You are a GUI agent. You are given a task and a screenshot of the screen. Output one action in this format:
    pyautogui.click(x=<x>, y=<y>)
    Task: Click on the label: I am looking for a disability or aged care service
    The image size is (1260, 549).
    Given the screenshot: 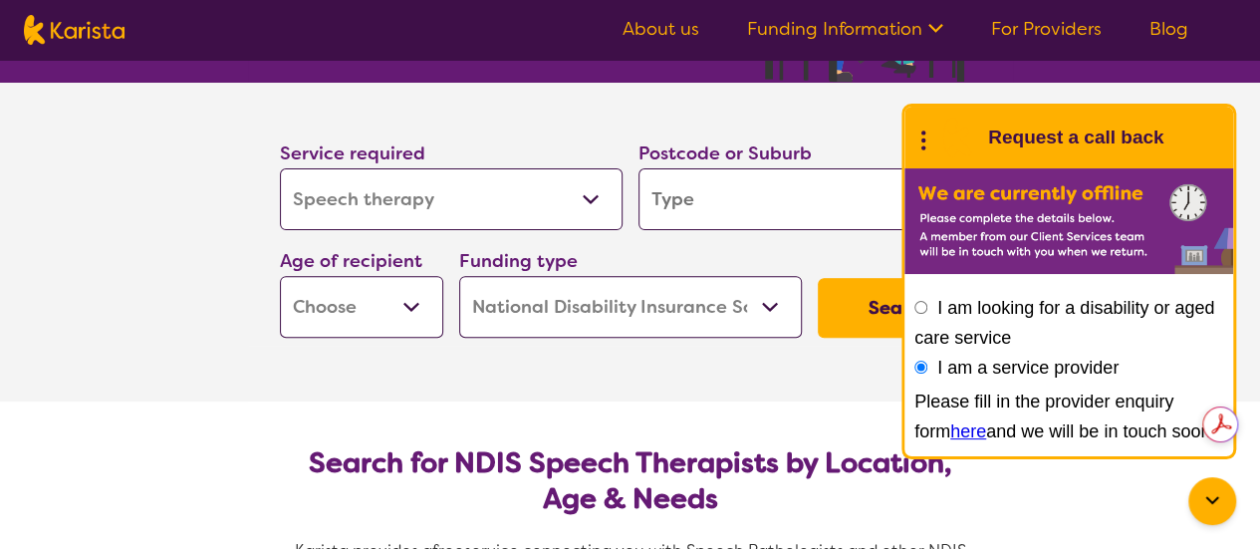 What is the action you would take?
    pyautogui.click(x=1063, y=323)
    